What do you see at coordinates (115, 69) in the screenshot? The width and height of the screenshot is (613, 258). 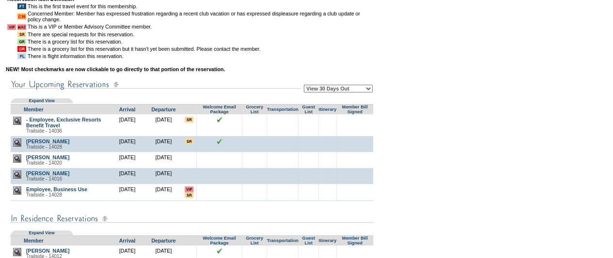 I see `b: NEW! Most checkmarks are now clickable to go directly to that portion of the reservation.` at bounding box center [115, 69].